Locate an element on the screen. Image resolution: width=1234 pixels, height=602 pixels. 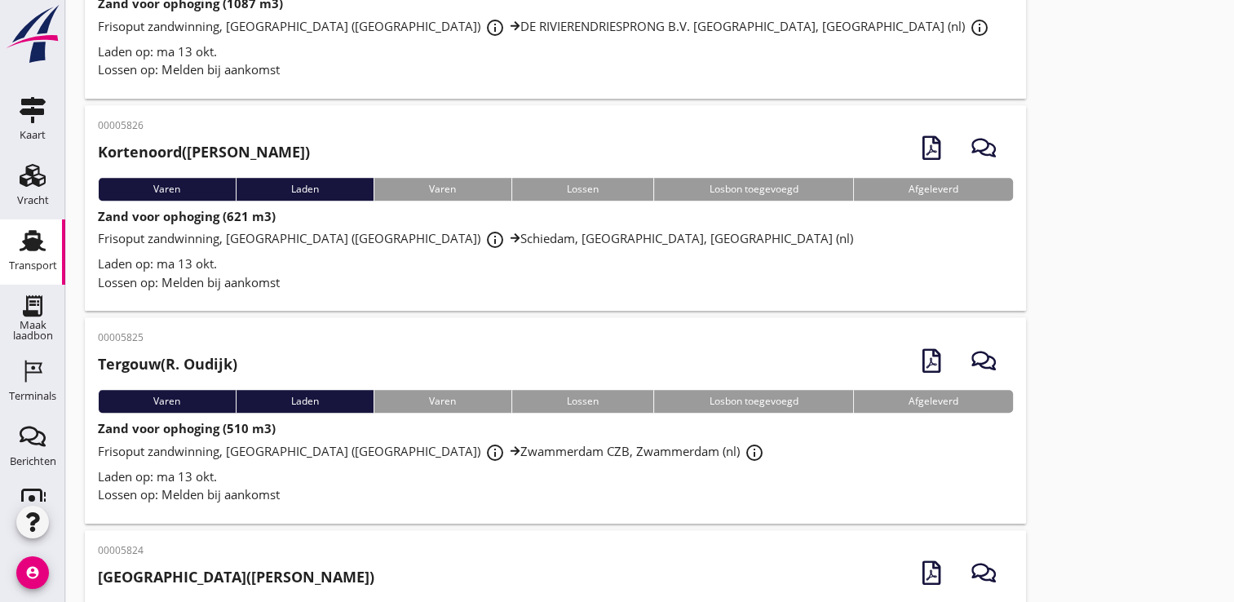
strong: Zand voor ophoging (621 m3) is located at coordinates (187, 216).